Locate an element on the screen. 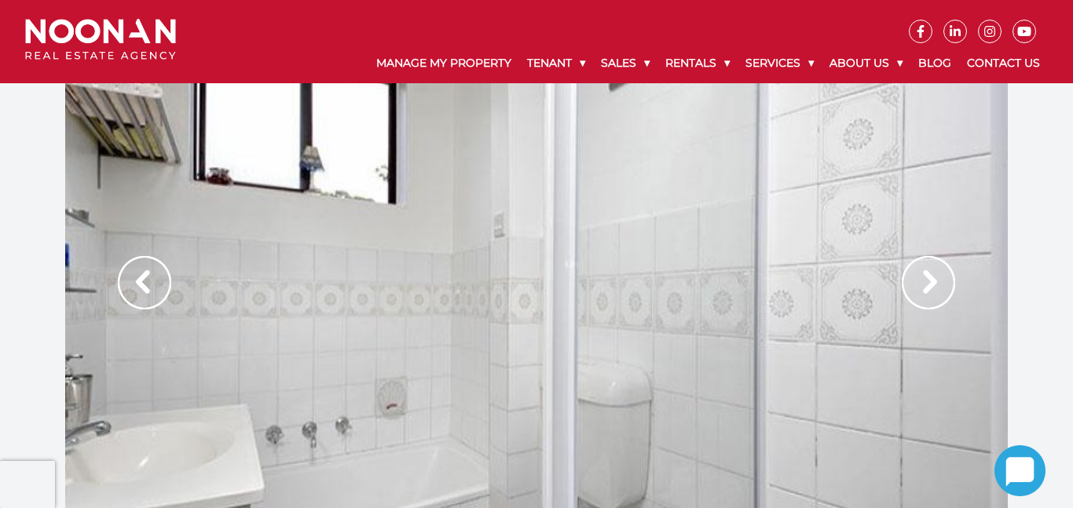 The width and height of the screenshot is (1073, 508). a: About Us is located at coordinates (866, 63).